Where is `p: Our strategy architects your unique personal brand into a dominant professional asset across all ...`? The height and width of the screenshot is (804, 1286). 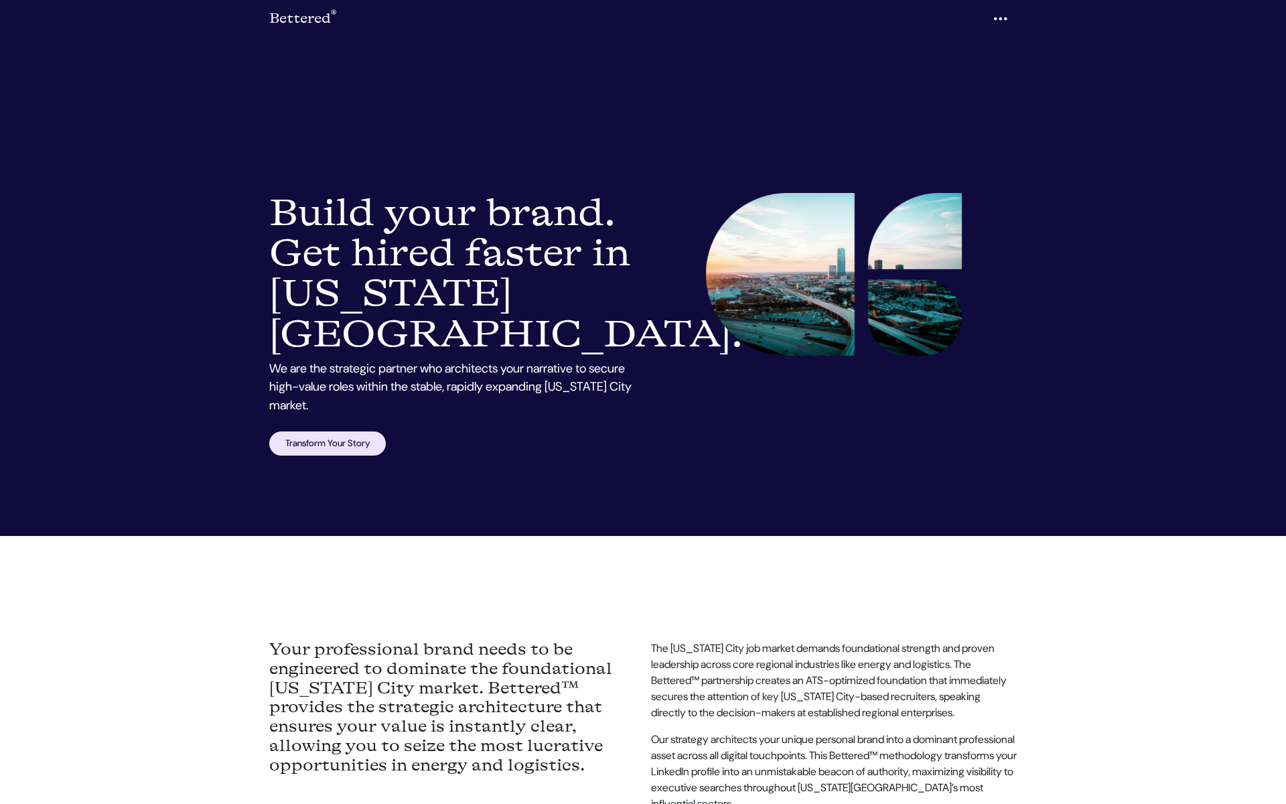
p: Our strategy architects your unique personal brand into a dominant professional asset across all ... is located at coordinates (834, 751).